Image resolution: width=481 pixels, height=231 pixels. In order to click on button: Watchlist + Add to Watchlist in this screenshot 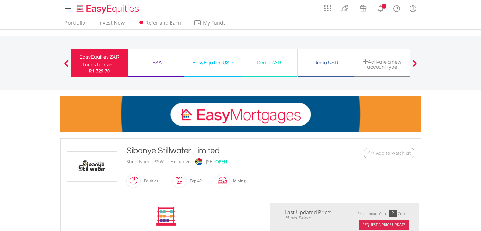, I will do `click(389, 153)`.